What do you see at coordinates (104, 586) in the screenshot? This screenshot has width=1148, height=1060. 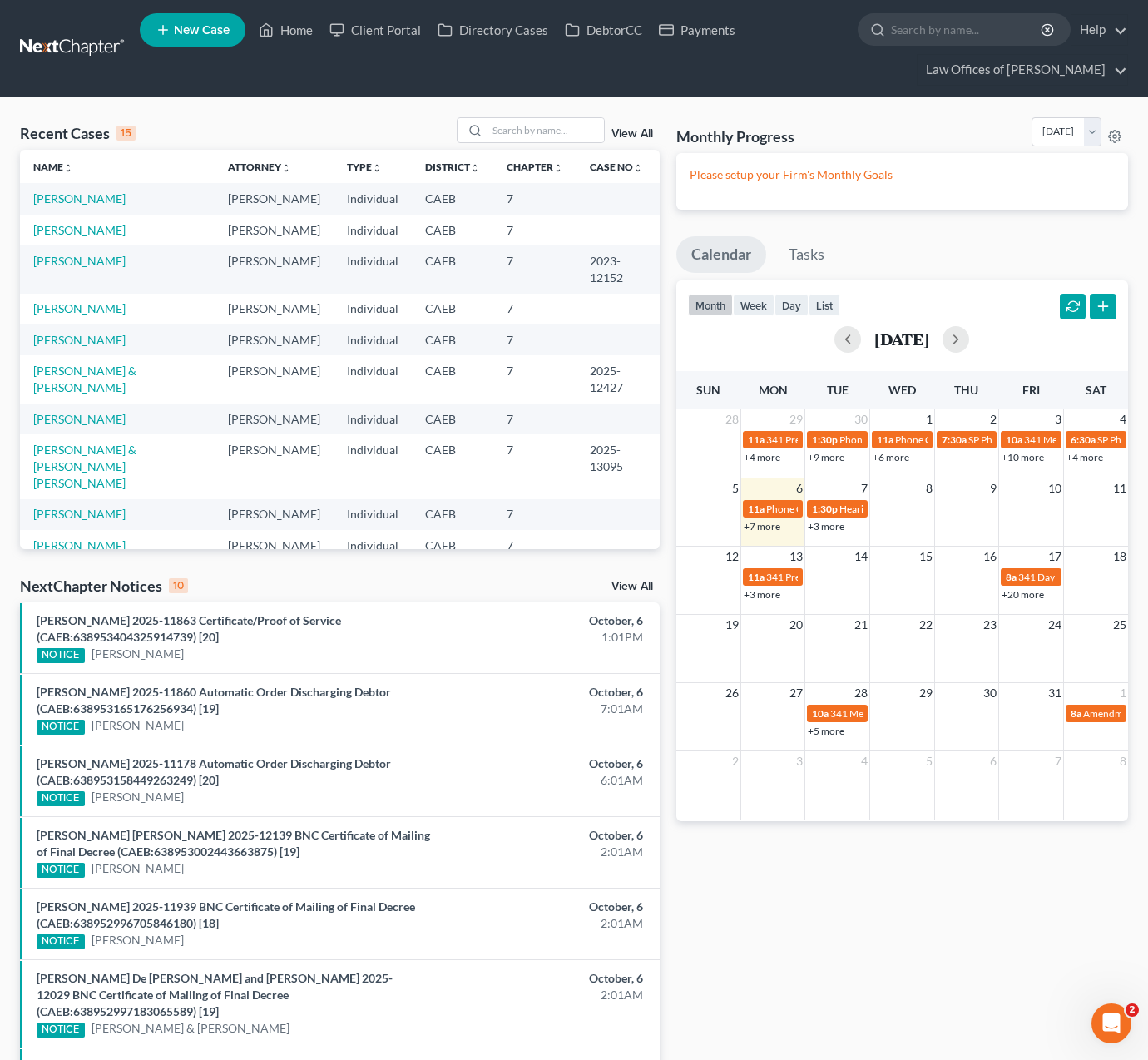 I see `div: NextChapter Notices` at bounding box center [104, 586].